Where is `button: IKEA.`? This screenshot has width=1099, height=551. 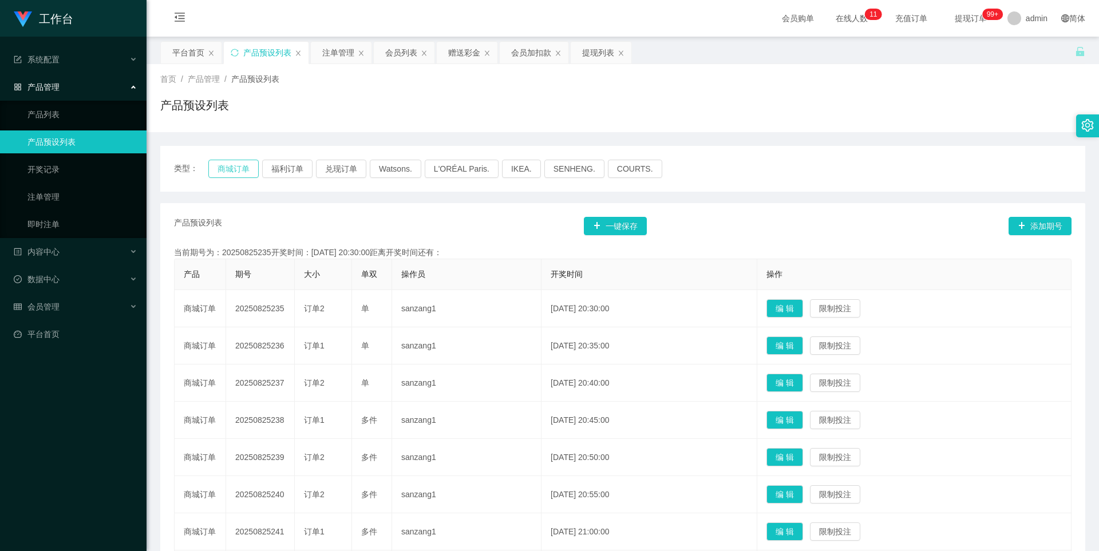
button: IKEA. is located at coordinates (521, 169).